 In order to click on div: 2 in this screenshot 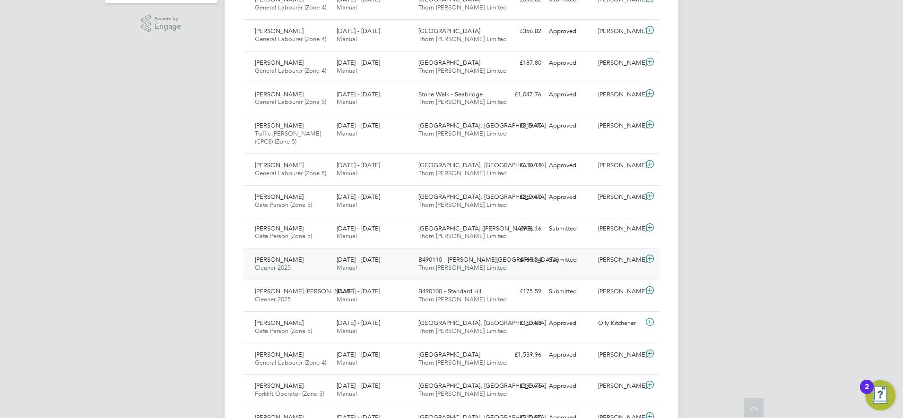, I will do `click(866, 393)`.